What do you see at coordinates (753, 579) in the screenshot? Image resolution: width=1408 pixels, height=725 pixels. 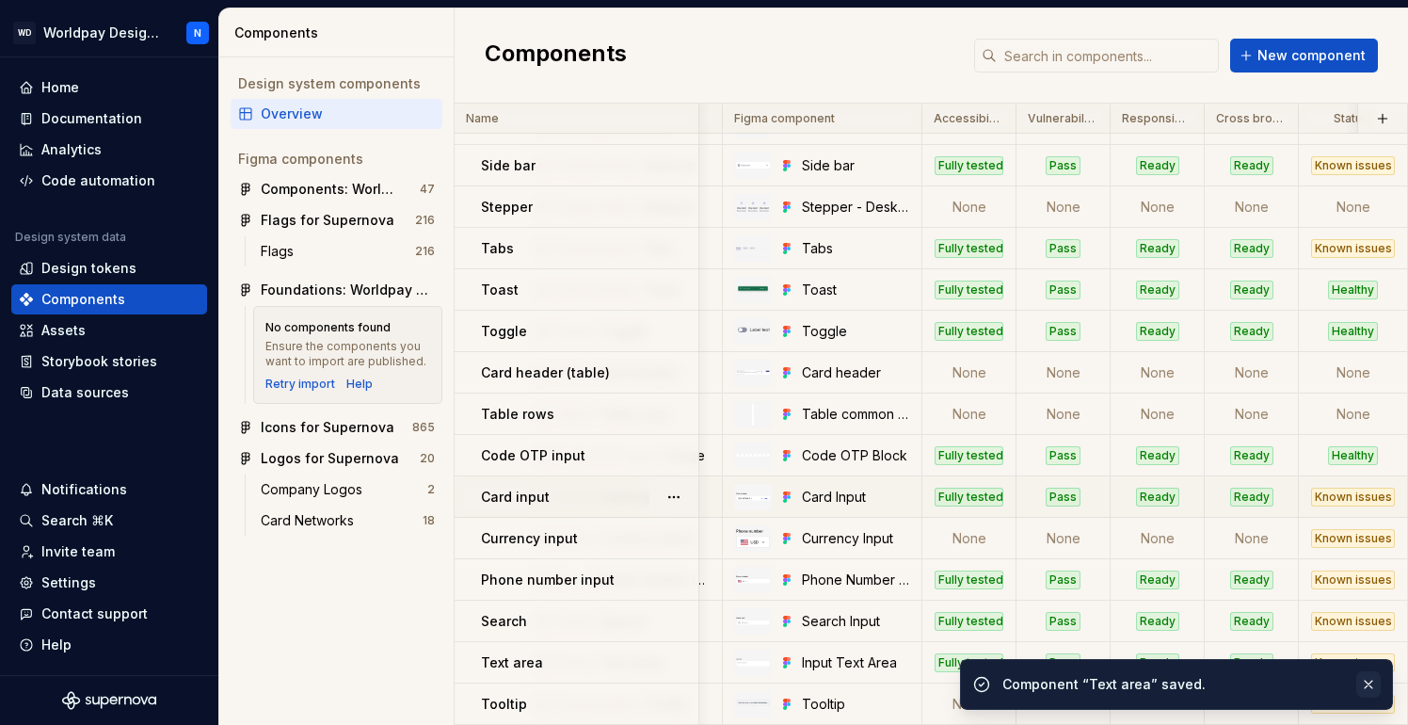 I see `img: Phone Number Input` at bounding box center [753, 579].